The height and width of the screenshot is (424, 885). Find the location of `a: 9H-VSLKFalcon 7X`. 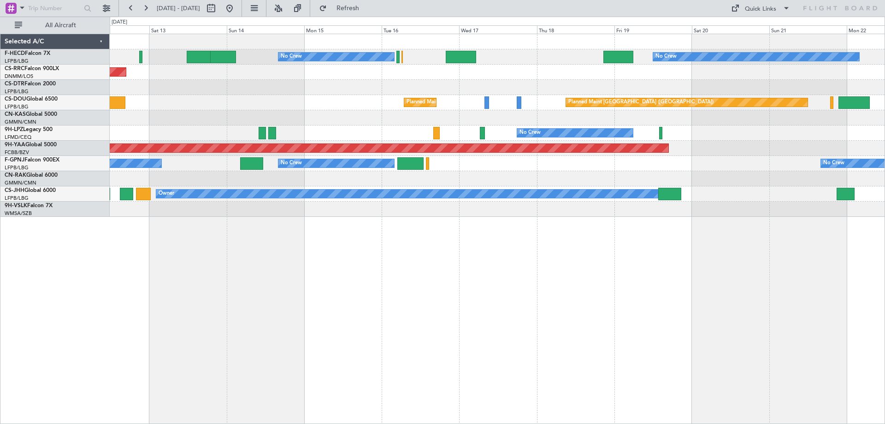

a: 9H-VSLKFalcon 7X is located at coordinates (29, 206).